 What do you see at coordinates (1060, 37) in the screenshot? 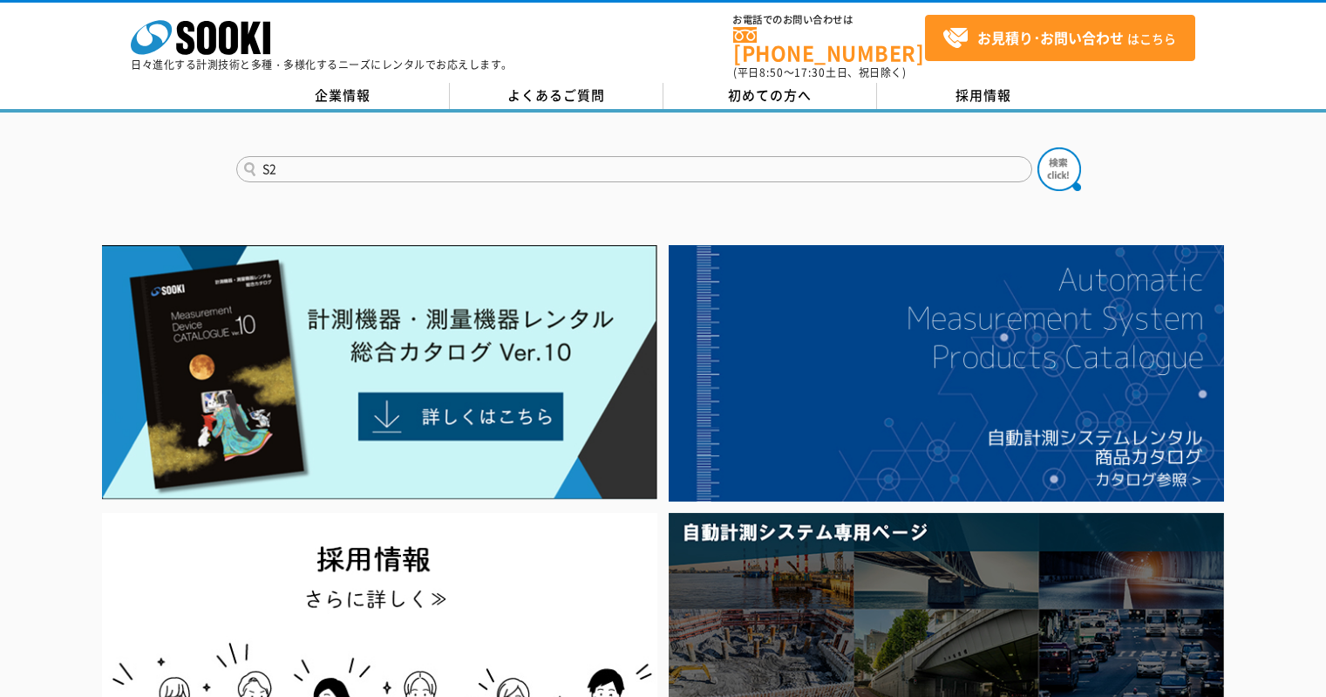
I see `a: お見積り･お問い合わせはこちら` at bounding box center [1060, 37].